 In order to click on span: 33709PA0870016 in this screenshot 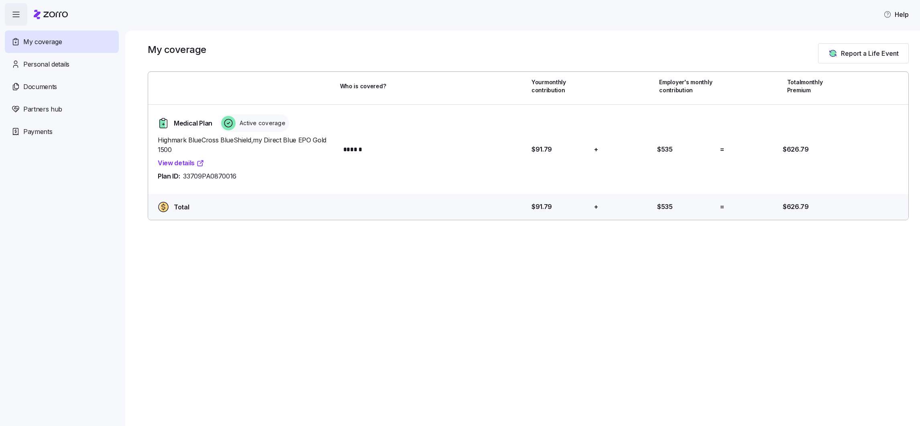, I will do `click(209, 176)`.